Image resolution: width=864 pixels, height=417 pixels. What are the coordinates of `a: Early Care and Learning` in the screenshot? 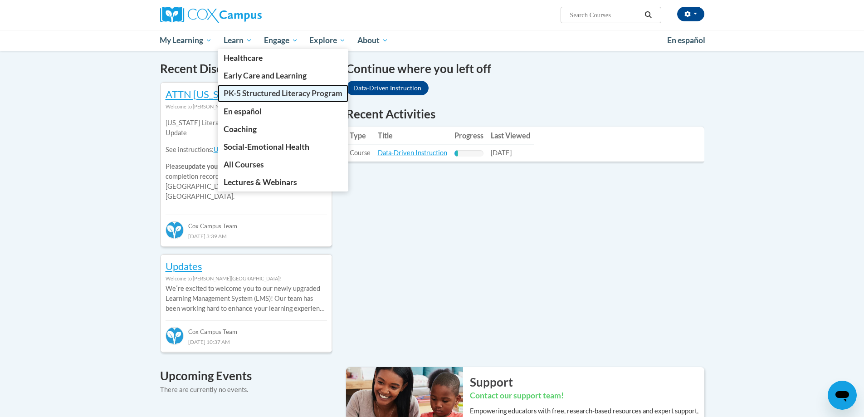 It's located at (283, 75).